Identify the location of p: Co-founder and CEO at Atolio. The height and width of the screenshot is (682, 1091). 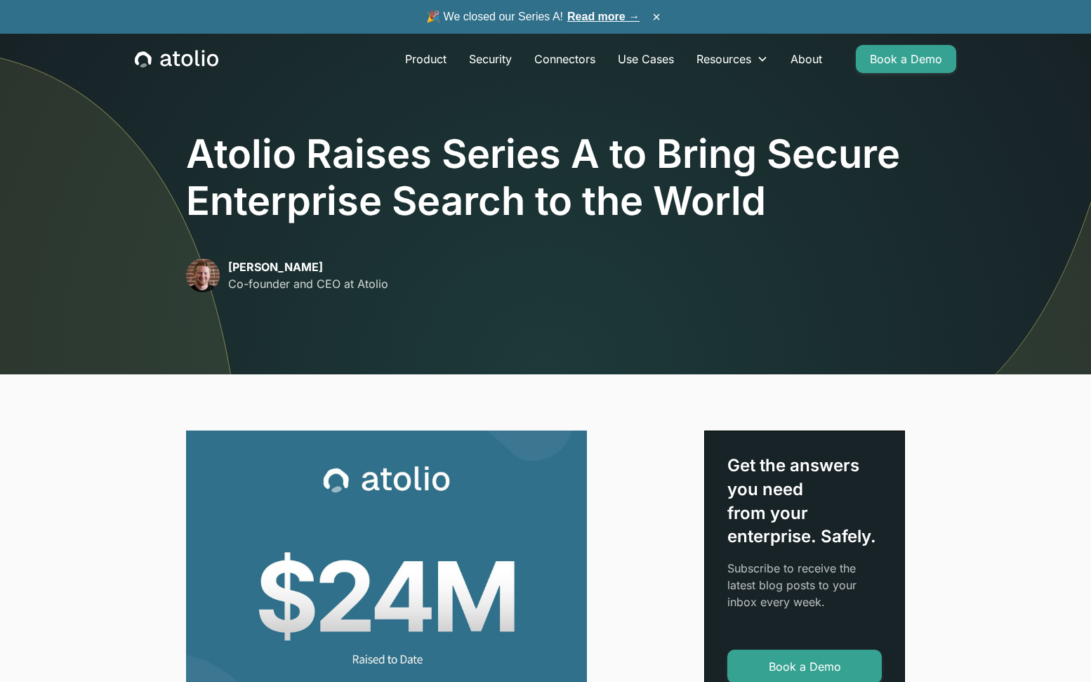
(308, 284).